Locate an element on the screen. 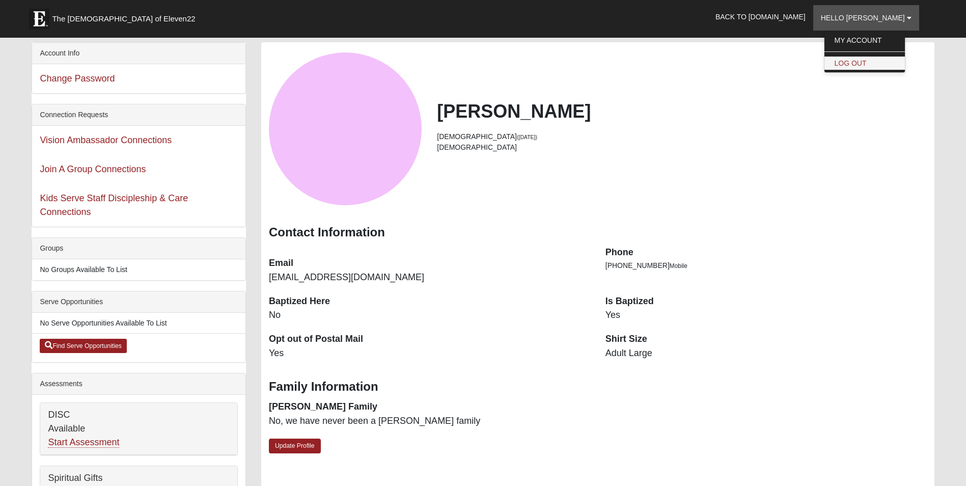 This screenshot has height=486, width=966. a: Update Profile is located at coordinates (295, 446).